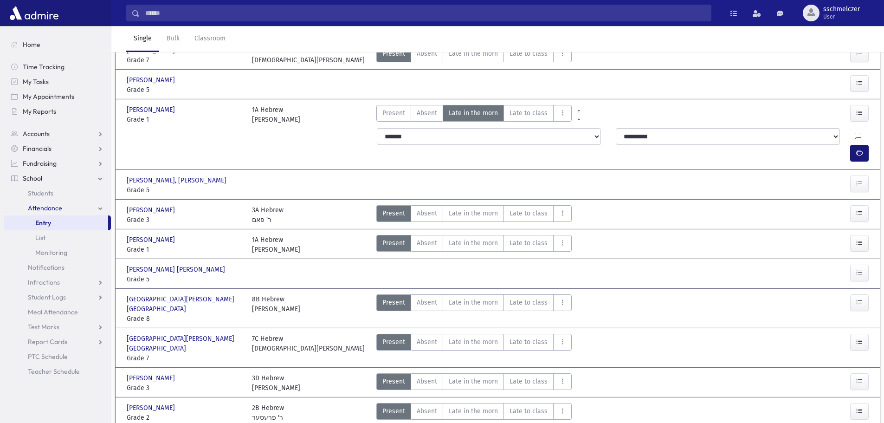 This screenshot has width=884, height=423. What do you see at coordinates (57, 45) in the screenshot?
I see `a: Home` at bounding box center [57, 45].